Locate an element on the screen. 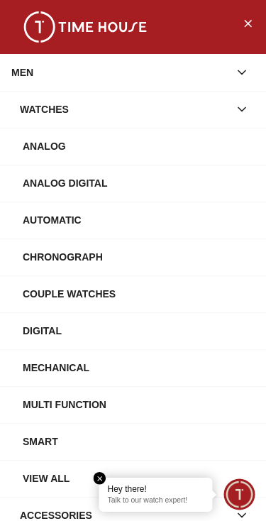 This screenshot has height=521, width=266. div: Hey there! is located at coordinates (156, 490).